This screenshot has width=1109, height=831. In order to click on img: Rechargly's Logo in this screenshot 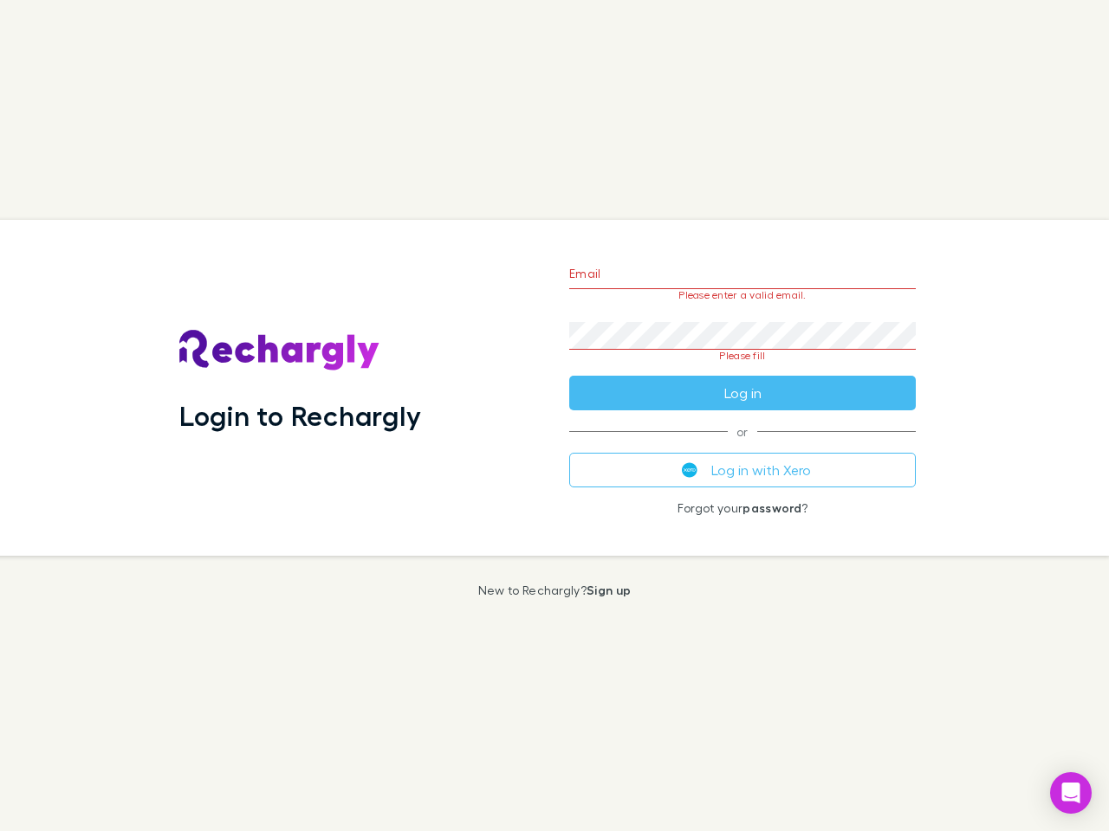, I will do `click(280, 351)`.